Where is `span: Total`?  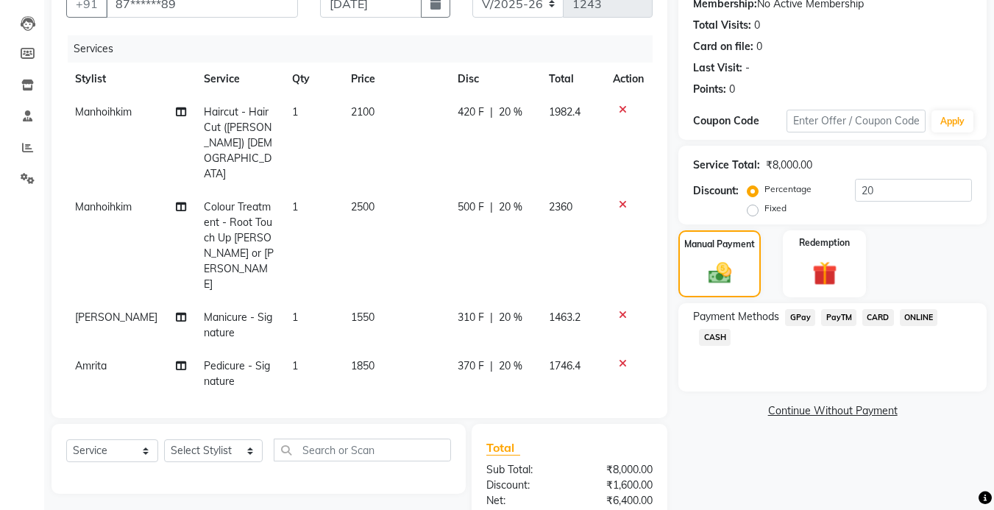 span: Total is located at coordinates (503, 447).